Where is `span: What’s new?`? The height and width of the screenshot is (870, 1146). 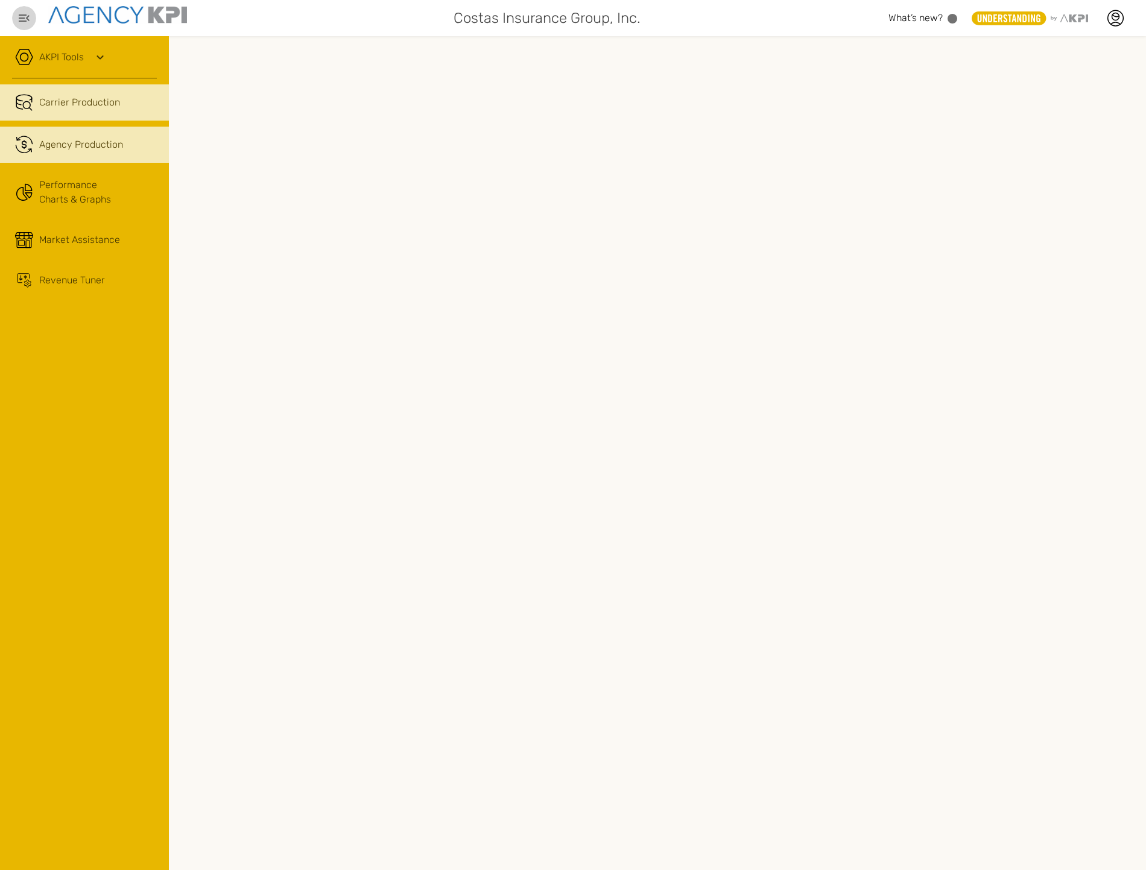
span: What’s new? is located at coordinates (916, 17).